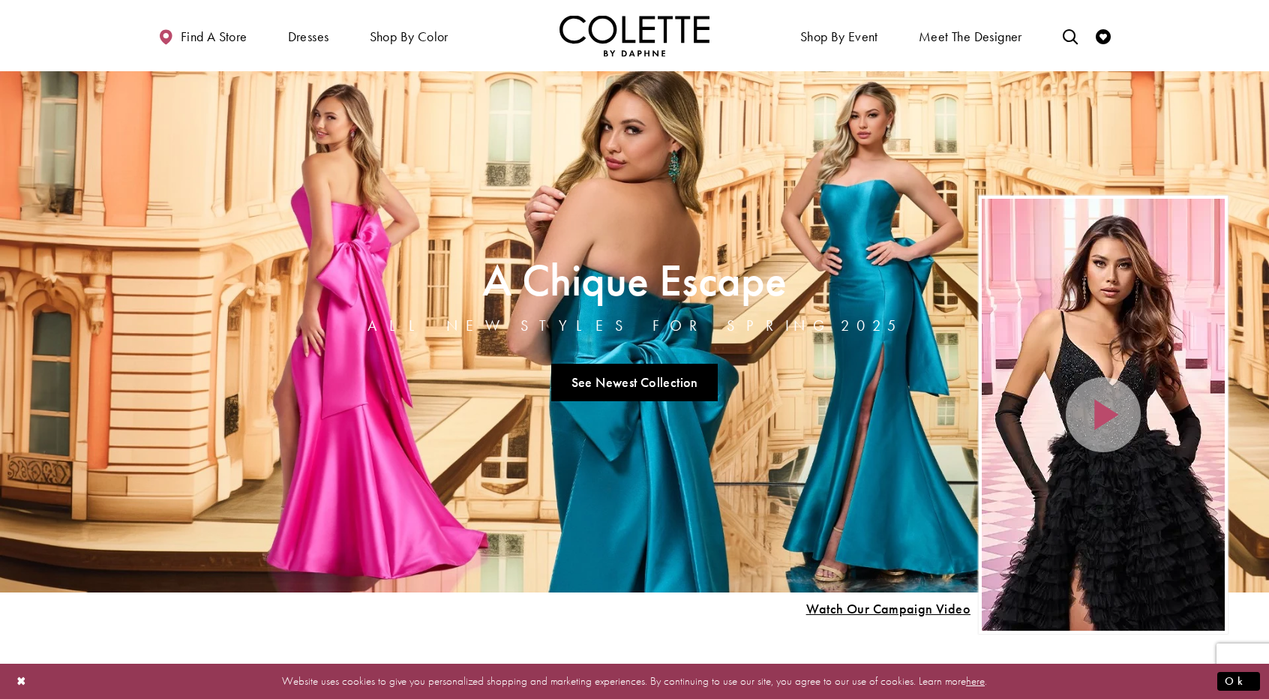 This screenshot has width=1269, height=699. Describe the element at coordinates (635, 35) in the screenshot. I see `a: Visit Home Page` at that location.